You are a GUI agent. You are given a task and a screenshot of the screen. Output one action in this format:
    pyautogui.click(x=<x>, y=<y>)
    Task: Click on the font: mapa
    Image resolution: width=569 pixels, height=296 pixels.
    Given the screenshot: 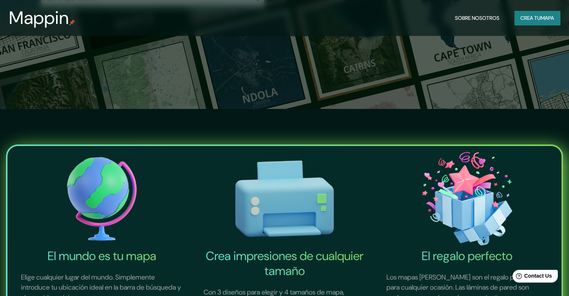 What is the action you would take?
    pyautogui.click(x=548, y=18)
    